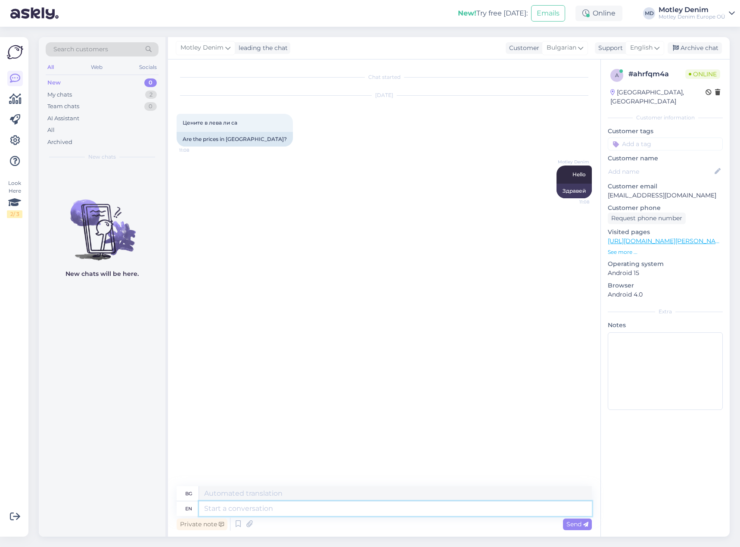 The width and height of the screenshot is (740, 547). I want to click on div: 2, so click(151, 95).